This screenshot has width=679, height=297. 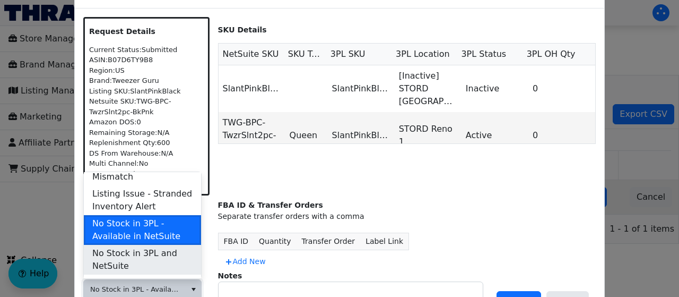 I want to click on td: Queen, so click(x=307, y=135).